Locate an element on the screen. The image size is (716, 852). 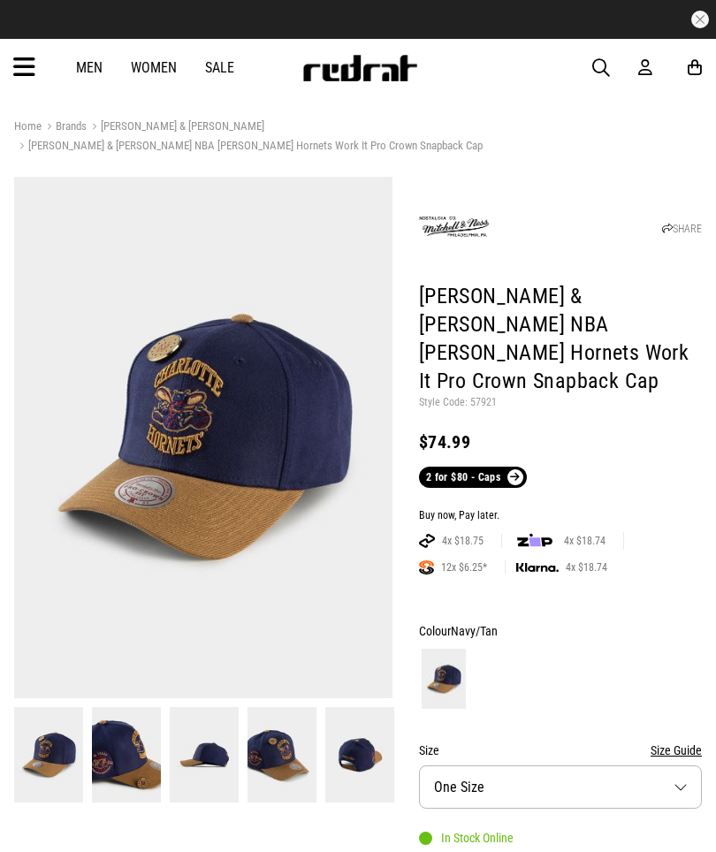
p: Style Code: 57921 is located at coordinates (560, 403).